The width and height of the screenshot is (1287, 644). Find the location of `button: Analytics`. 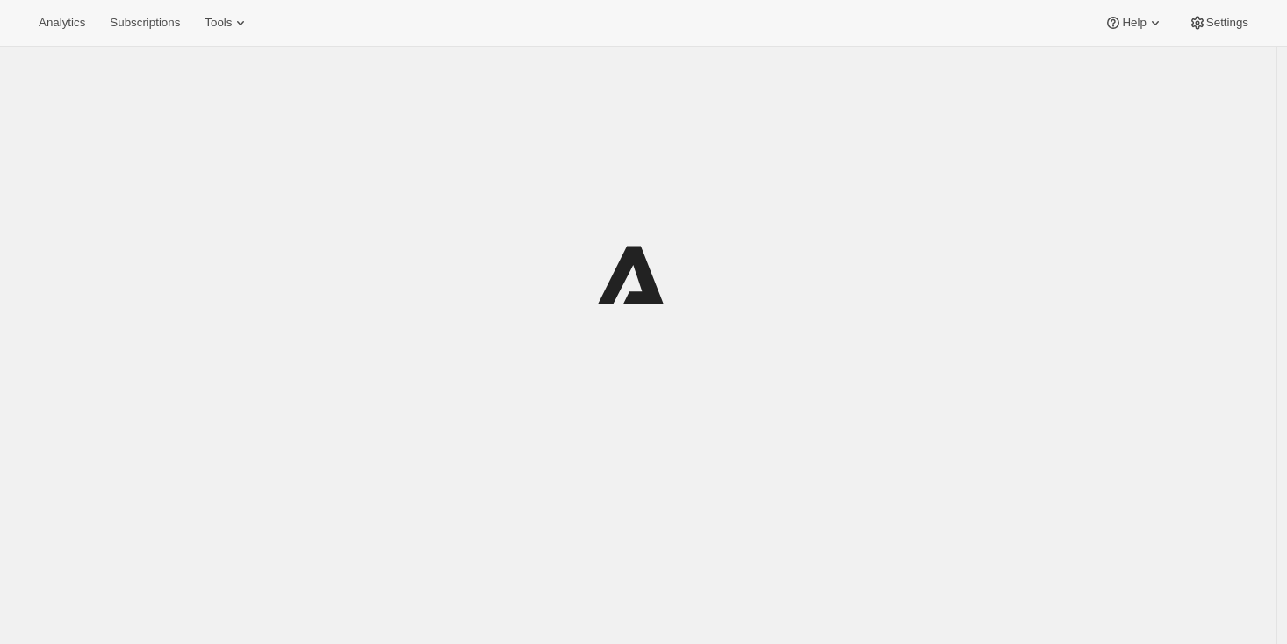

button: Analytics is located at coordinates (61, 23).